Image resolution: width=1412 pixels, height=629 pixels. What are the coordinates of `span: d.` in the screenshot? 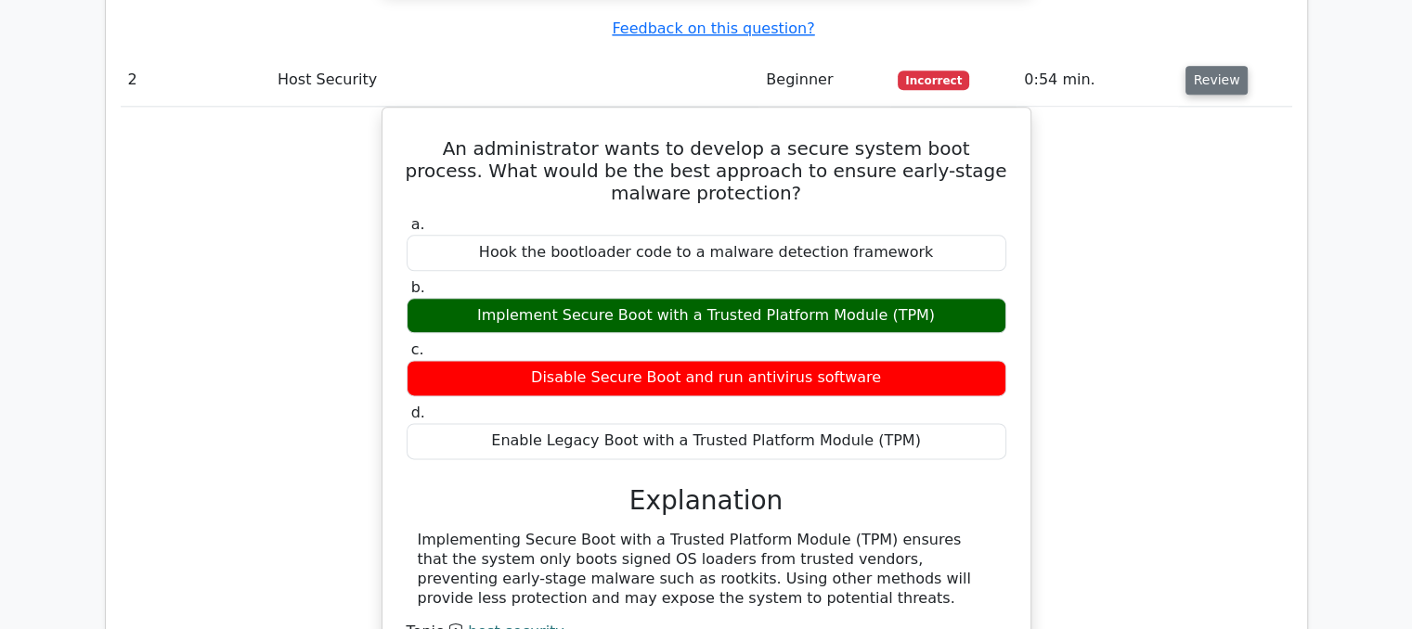 It's located at (418, 412).